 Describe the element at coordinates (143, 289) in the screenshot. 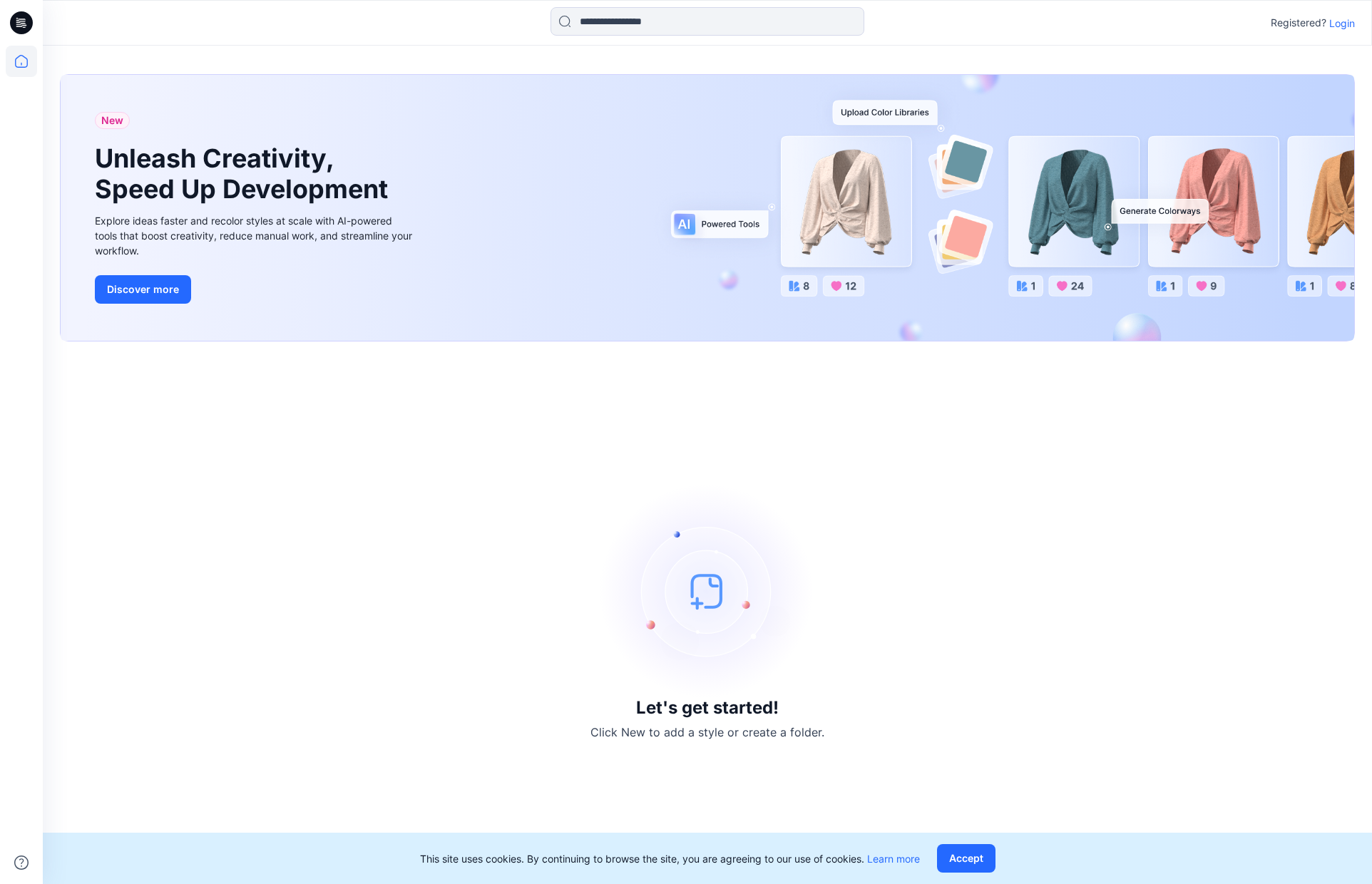

I see `button: Discover more` at that location.